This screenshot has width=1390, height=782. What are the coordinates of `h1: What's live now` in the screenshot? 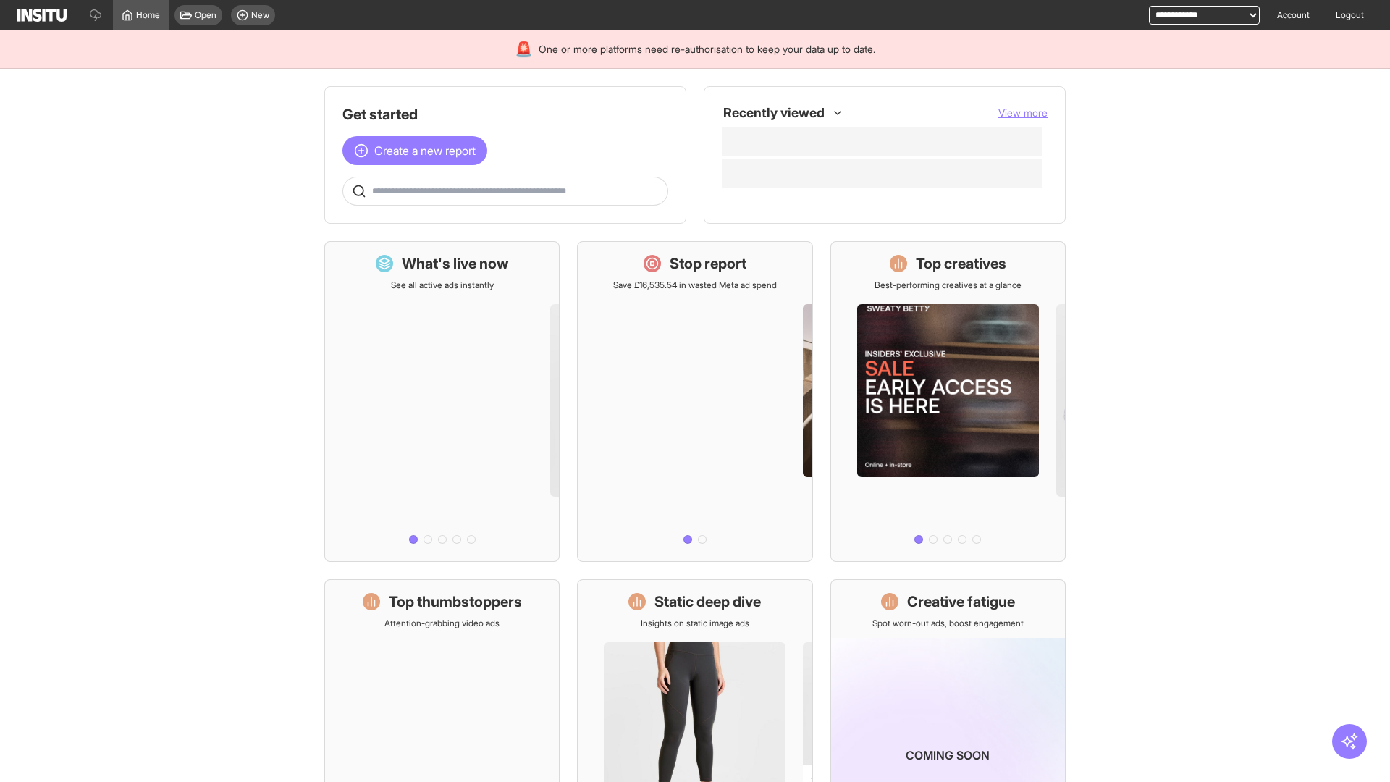 It's located at (455, 263).